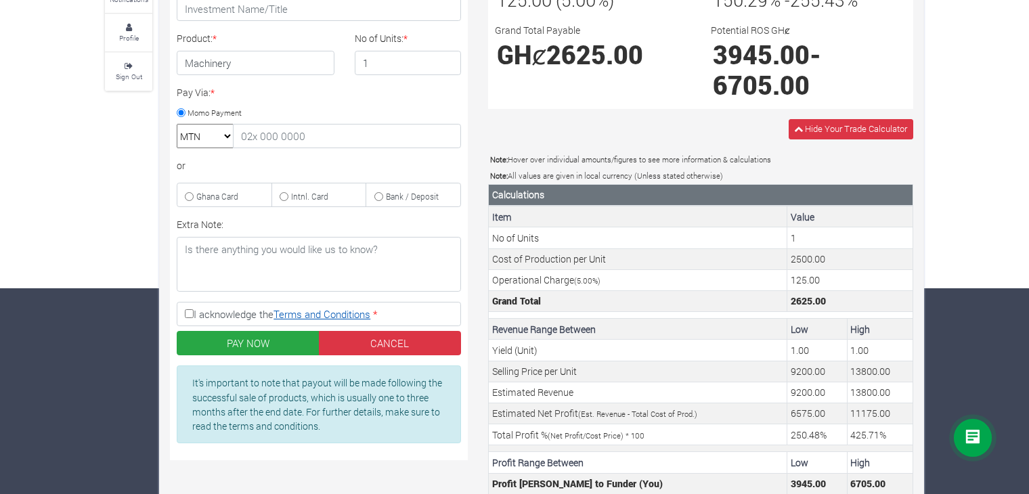 The height and width of the screenshot is (494, 1029). What do you see at coordinates (189, 196) in the screenshot?
I see `input: Ghana Card` at bounding box center [189, 196].